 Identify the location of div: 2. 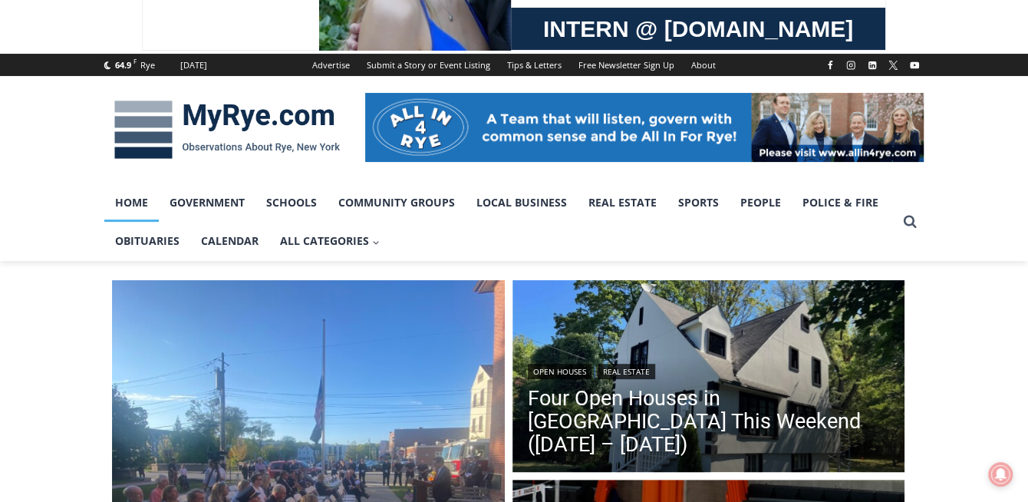
(164, 137).